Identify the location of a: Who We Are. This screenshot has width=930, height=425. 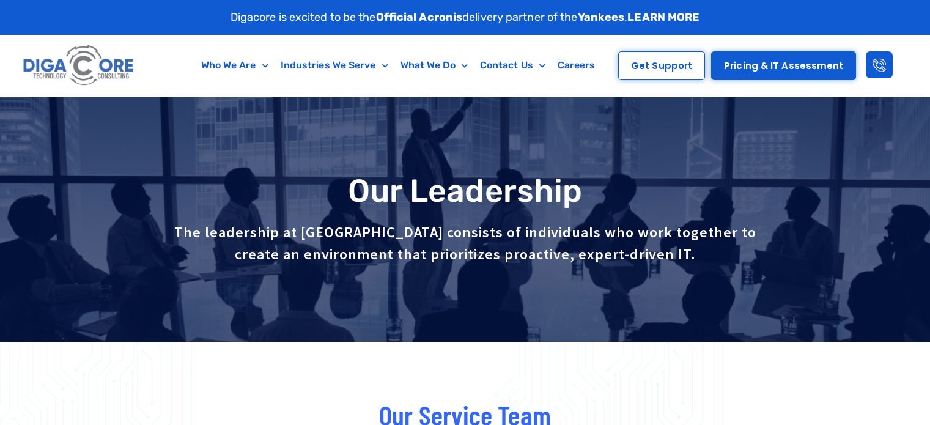
(235, 65).